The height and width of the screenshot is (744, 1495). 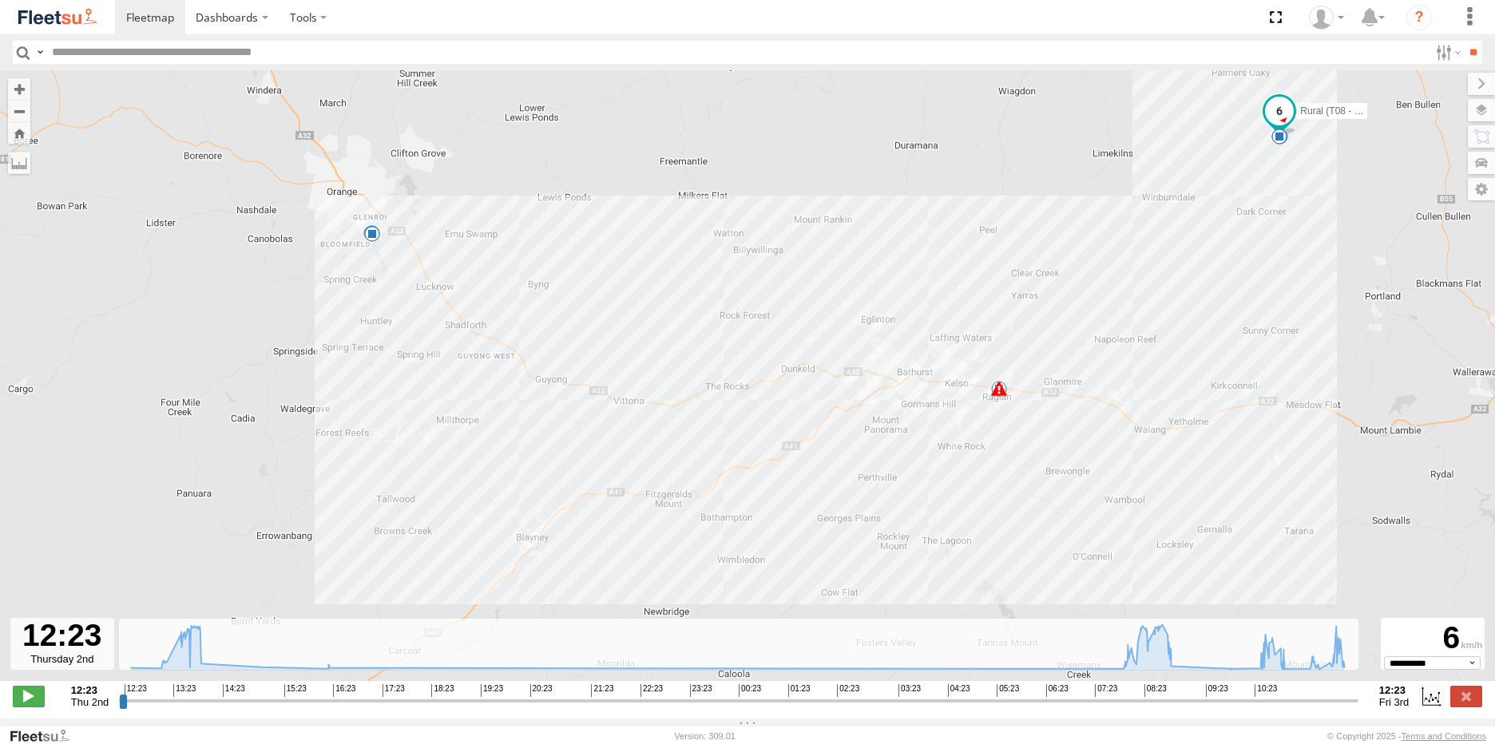 I want to click on span: 18:23, so click(x=442, y=691).